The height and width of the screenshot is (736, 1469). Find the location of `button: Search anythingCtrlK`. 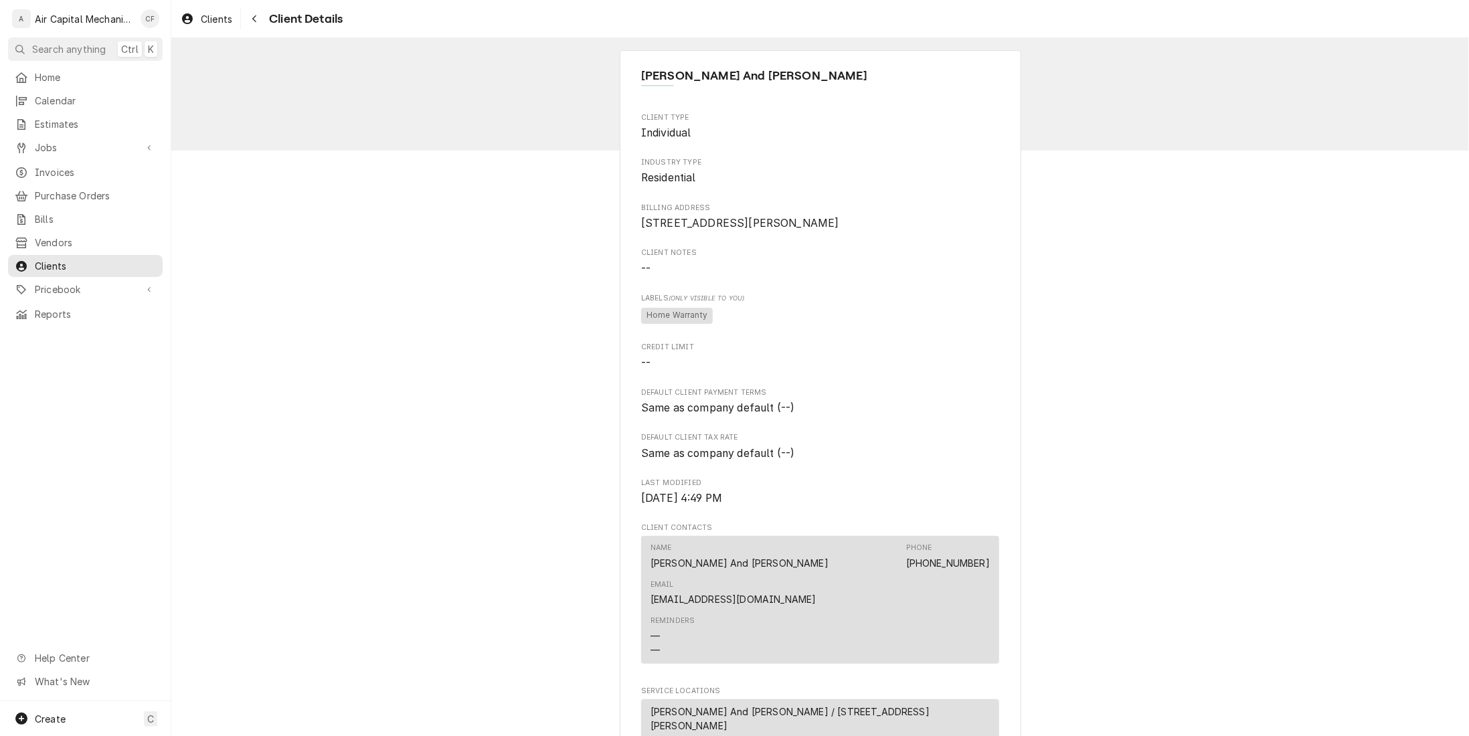

button: Search anythingCtrlK is located at coordinates (85, 49).